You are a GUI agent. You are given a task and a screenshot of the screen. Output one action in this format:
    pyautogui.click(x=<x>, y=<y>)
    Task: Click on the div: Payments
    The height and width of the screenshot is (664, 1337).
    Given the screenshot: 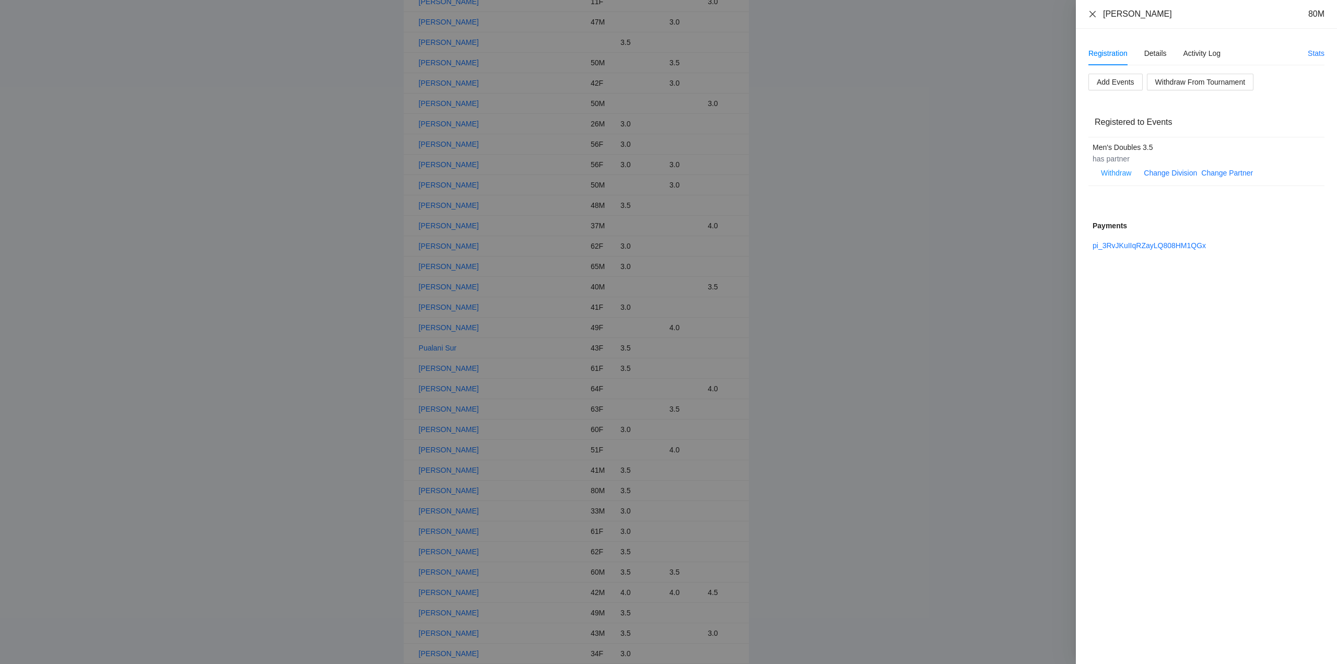 What is the action you would take?
    pyautogui.click(x=1206, y=226)
    